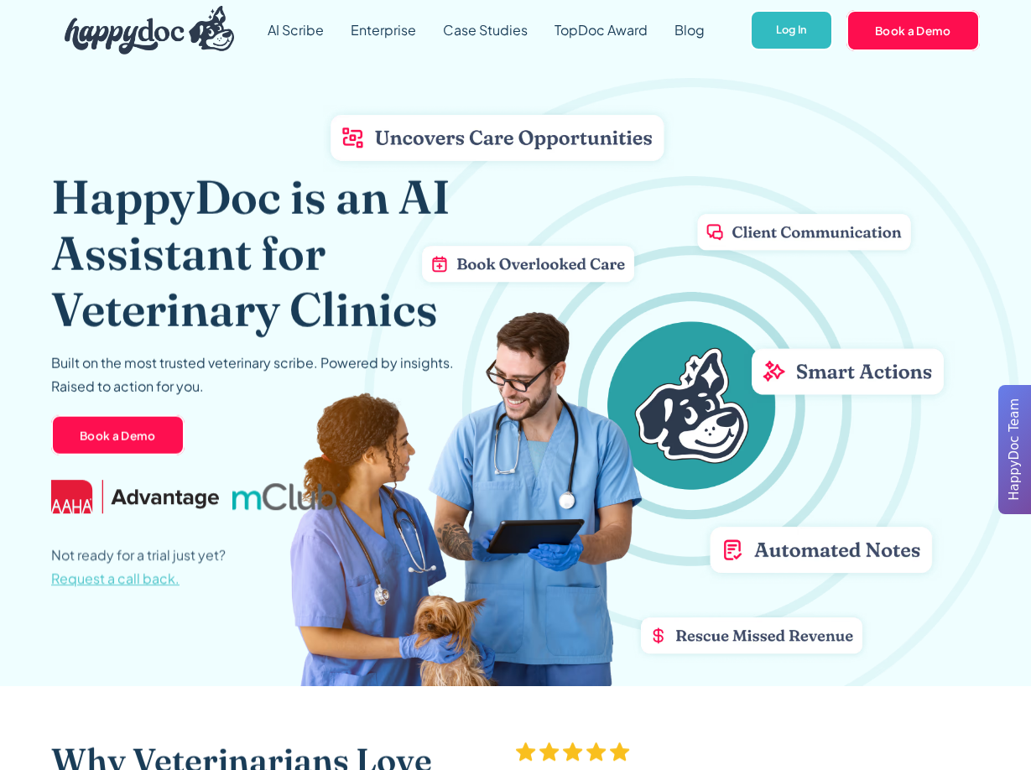 The height and width of the screenshot is (770, 1031). What do you see at coordinates (149, 30) in the screenshot?
I see `img: HappyDoc Logo: A happy dog with his ear up, listening.` at bounding box center [149, 30].